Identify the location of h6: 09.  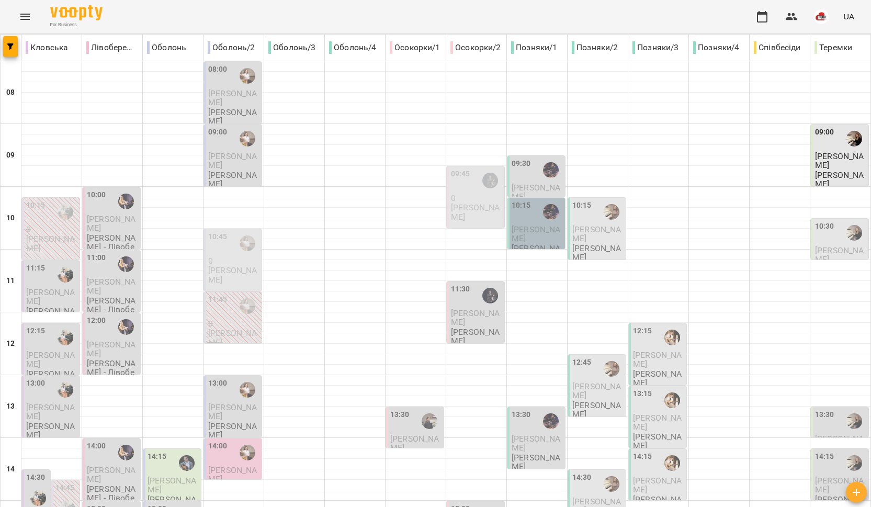
(10, 155).